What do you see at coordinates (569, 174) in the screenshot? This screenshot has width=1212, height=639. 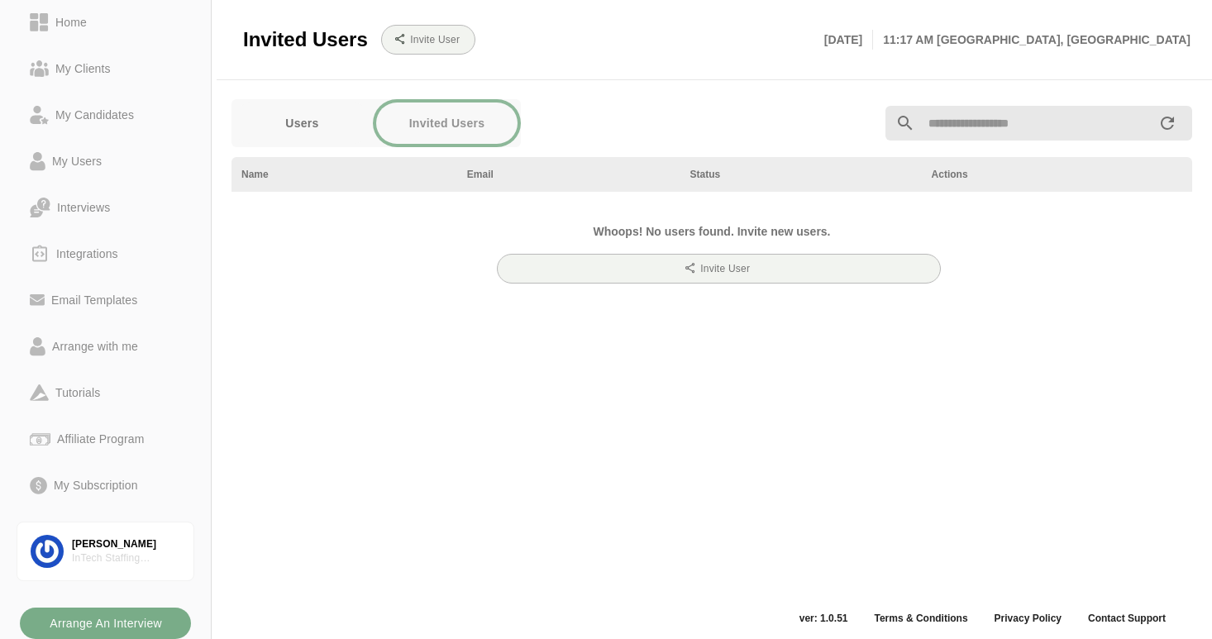 I see `div: Email` at bounding box center [569, 174].